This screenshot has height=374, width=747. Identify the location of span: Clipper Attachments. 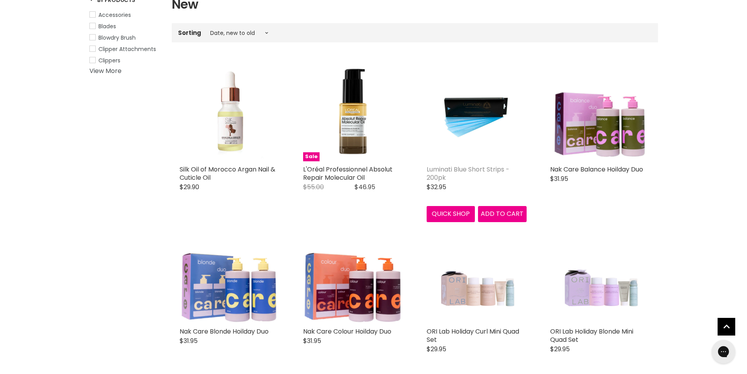
(127, 49).